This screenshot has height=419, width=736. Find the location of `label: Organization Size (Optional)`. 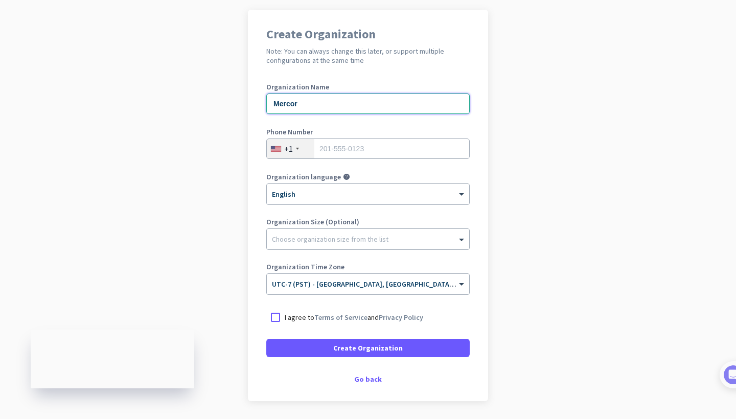

label: Organization Size (Optional) is located at coordinates (368, 222).